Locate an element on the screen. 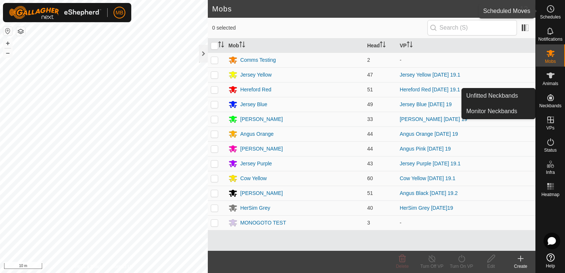 This screenshot has width=565, height=273. span: 33 is located at coordinates (370, 119).